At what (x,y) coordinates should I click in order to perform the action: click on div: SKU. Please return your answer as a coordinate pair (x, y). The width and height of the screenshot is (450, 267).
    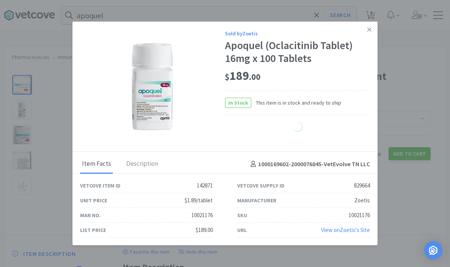
    Looking at the image, I should click on (242, 216).